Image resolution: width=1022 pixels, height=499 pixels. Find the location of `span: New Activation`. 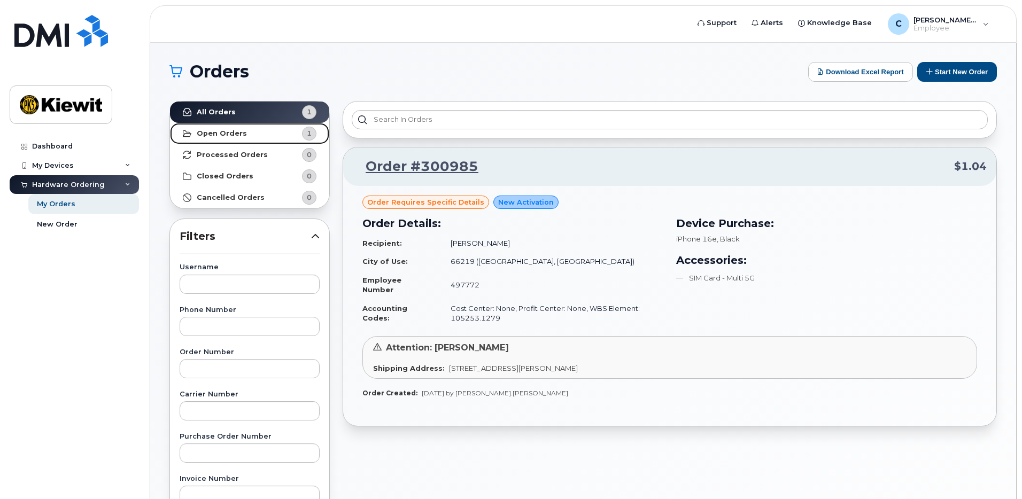

span: New Activation is located at coordinates (526, 202).